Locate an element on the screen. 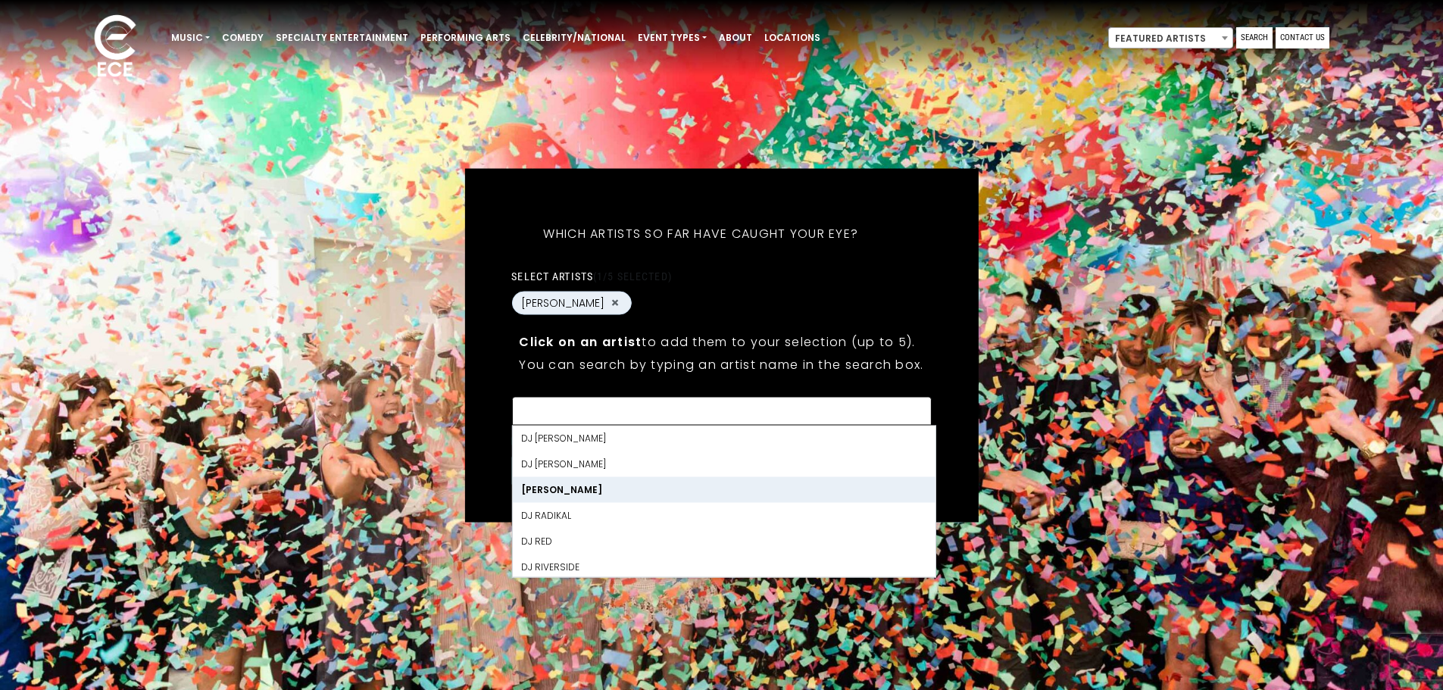 Image resolution: width=1443 pixels, height=690 pixels. li: DJ RADIKAL is located at coordinates (723, 515).